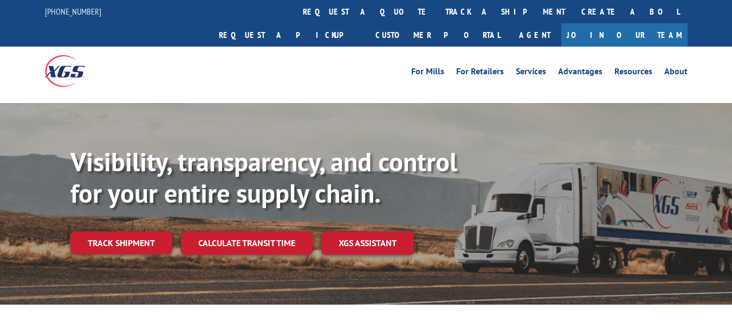 This screenshot has width=732, height=335. What do you see at coordinates (675, 73) in the screenshot?
I see `a: About` at bounding box center [675, 73].